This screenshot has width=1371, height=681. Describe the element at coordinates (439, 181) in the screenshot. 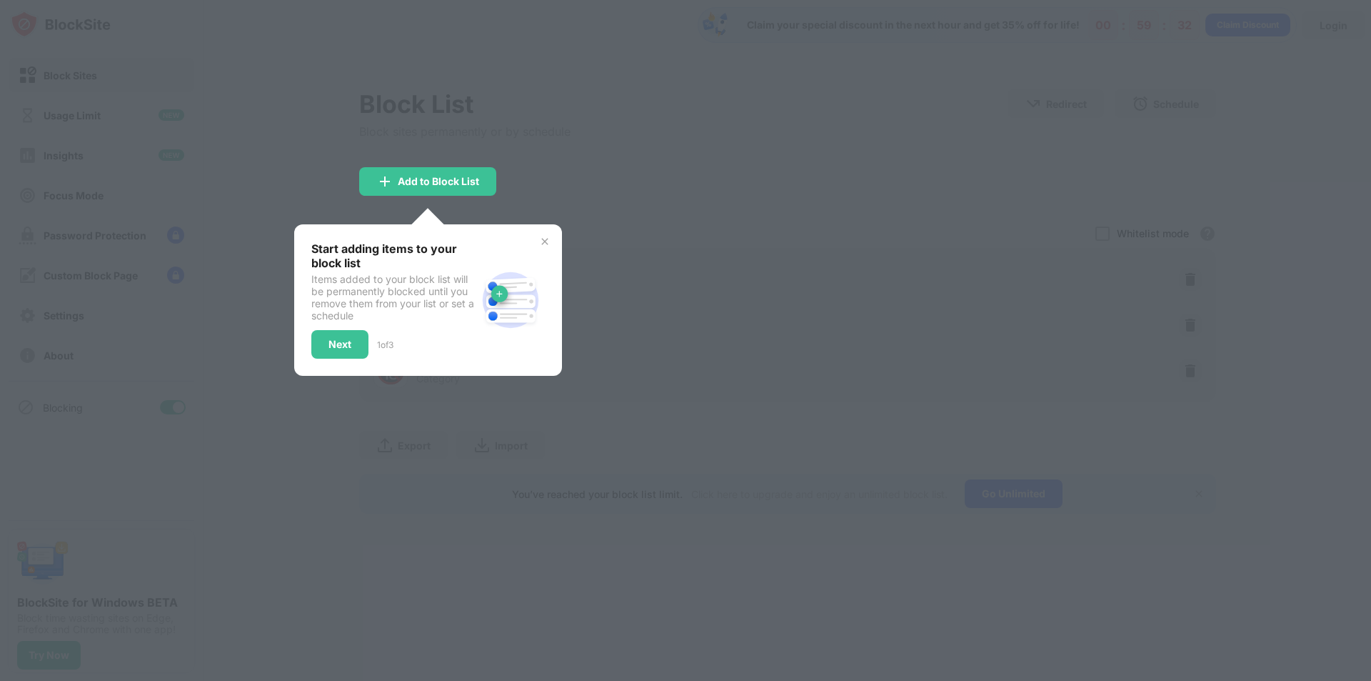

I see `div: Add to Block List` at that location.